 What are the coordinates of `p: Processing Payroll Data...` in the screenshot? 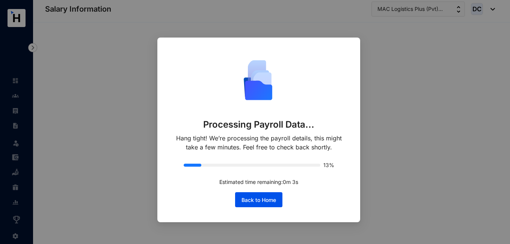 It's located at (259, 125).